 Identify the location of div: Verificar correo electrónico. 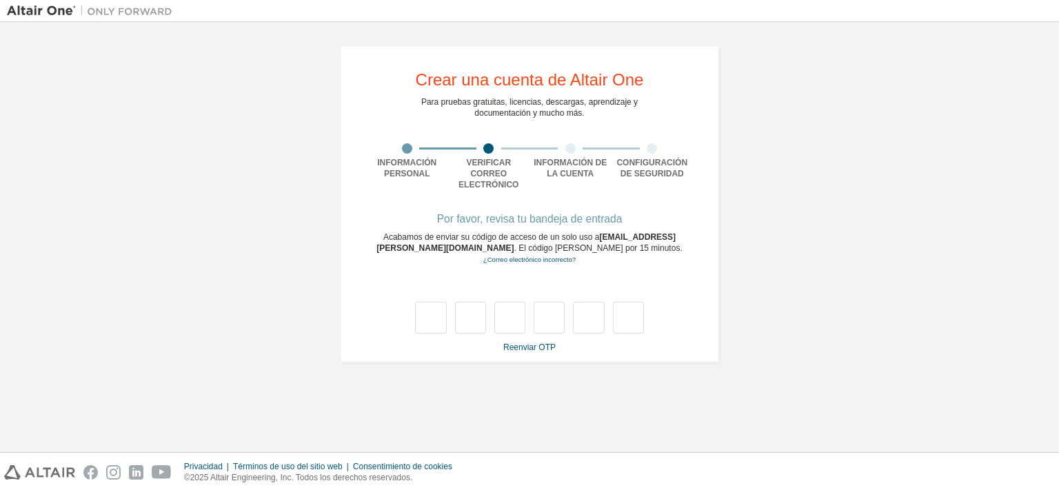
(489, 174).